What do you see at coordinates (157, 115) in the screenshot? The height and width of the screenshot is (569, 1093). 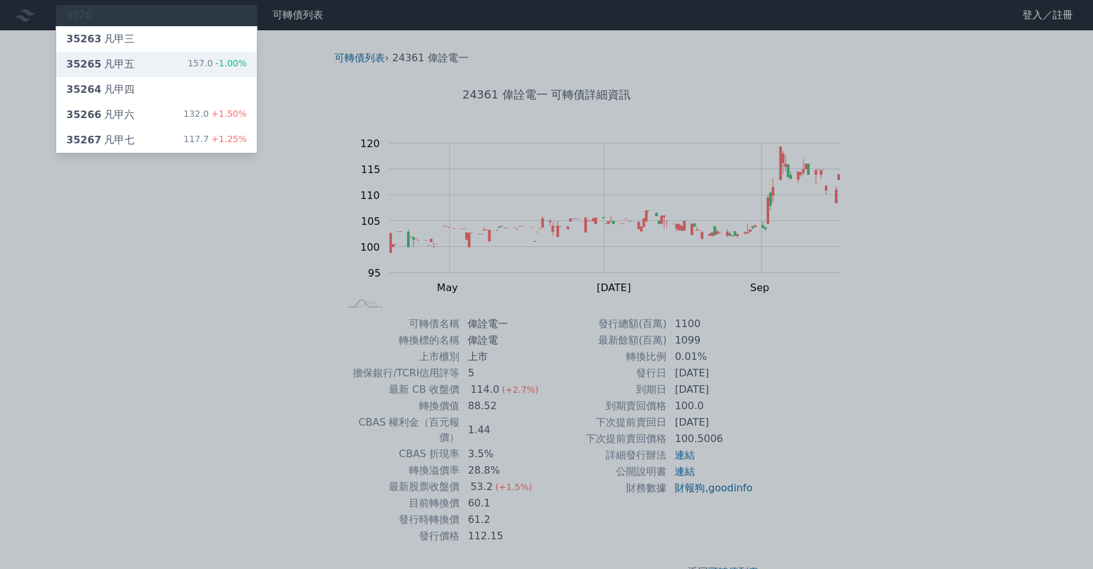 I see `a: 35266凡甲六 132.0+1.50%` at bounding box center [157, 115].